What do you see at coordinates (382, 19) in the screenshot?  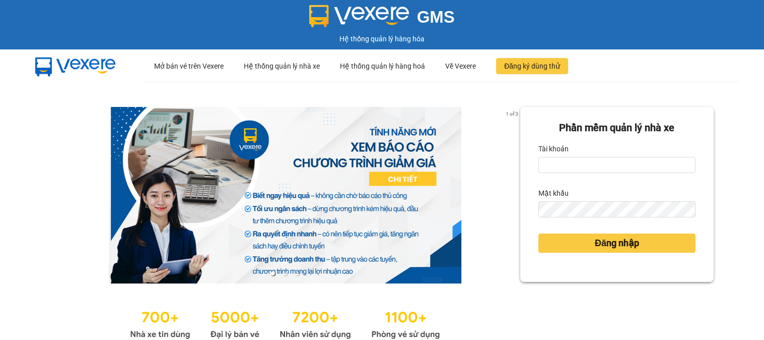 I see `a: GMS` at bounding box center [382, 19].